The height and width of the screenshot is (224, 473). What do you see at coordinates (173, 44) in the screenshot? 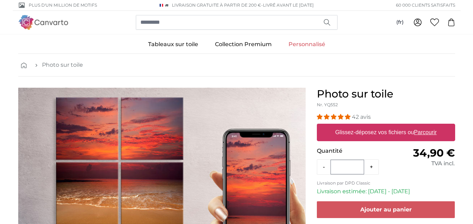
I see `a: Tableaux sur toile` at bounding box center [173, 44].